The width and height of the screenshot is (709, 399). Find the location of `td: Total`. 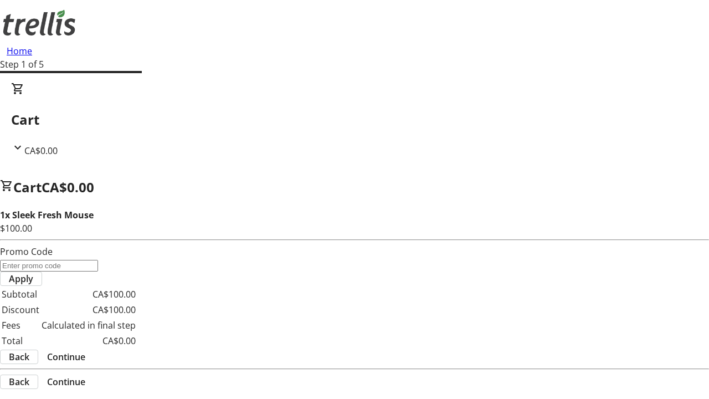

td: Total is located at coordinates (20, 341).